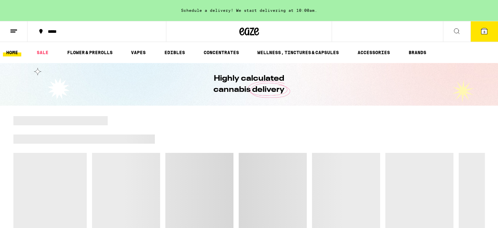  What do you see at coordinates (90, 52) in the screenshot?
I see `a: FLOWER & PREROLLS` at bounding box center [90, 52].